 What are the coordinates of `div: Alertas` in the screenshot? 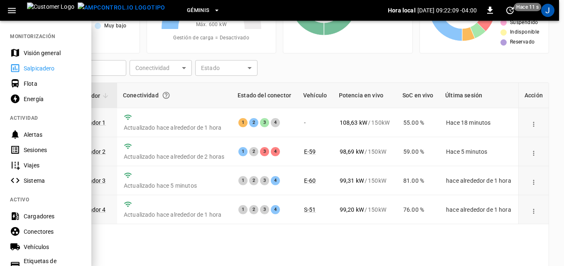 It's located at (52, 135).